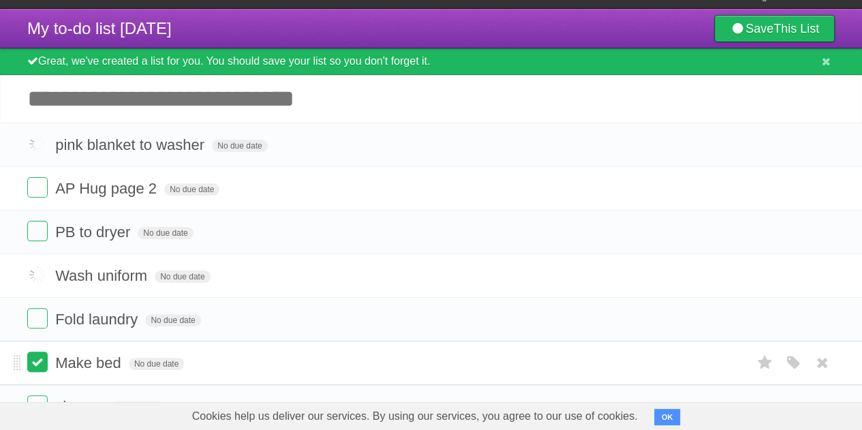 The height and width of the screenshot is (430, 862). What do you see at coordinates (415, 417) in the screenshot?
I see `span: Cookies help us deliver our services. By using our services, you agree to our use of cookies.` at bounding box center [415, 417].